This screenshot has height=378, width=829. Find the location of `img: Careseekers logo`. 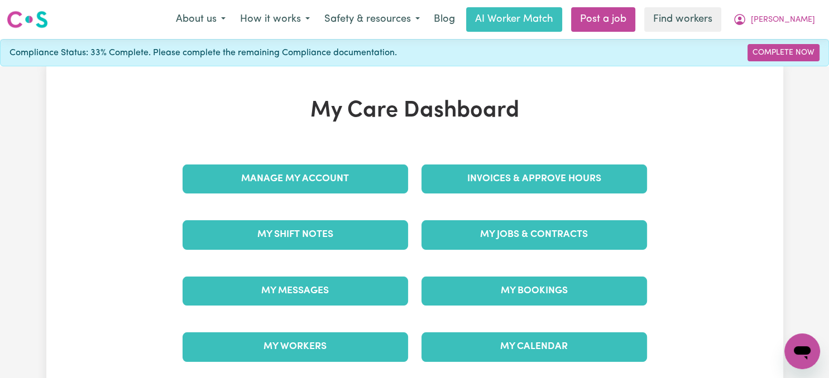

img: Careseekers logo is located at coordinates (27, 20).